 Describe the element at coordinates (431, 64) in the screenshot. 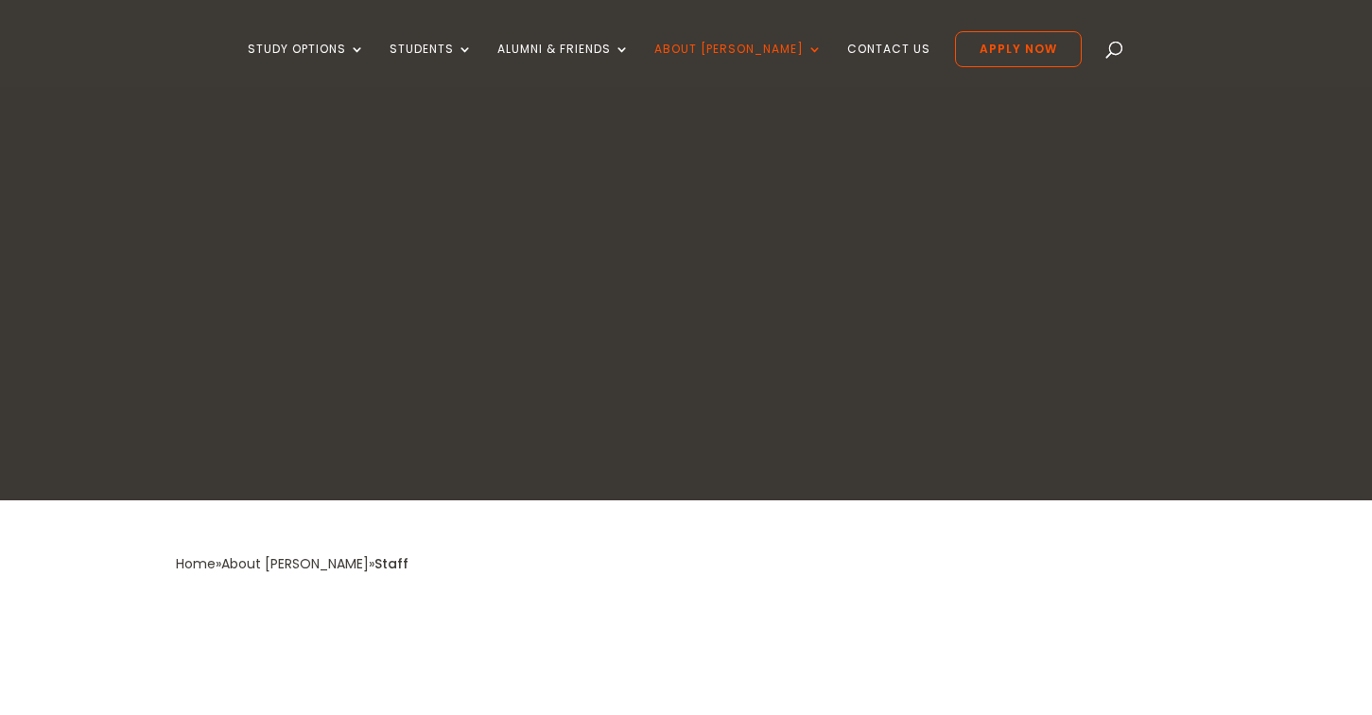

I see `a: Students` at that location.